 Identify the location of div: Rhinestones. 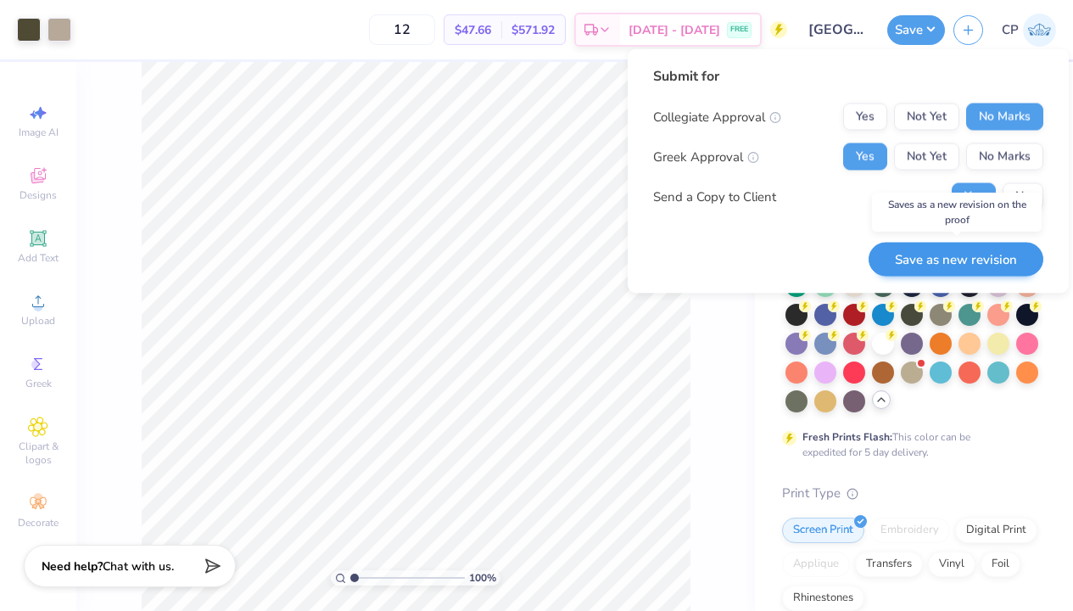
(823, 598).